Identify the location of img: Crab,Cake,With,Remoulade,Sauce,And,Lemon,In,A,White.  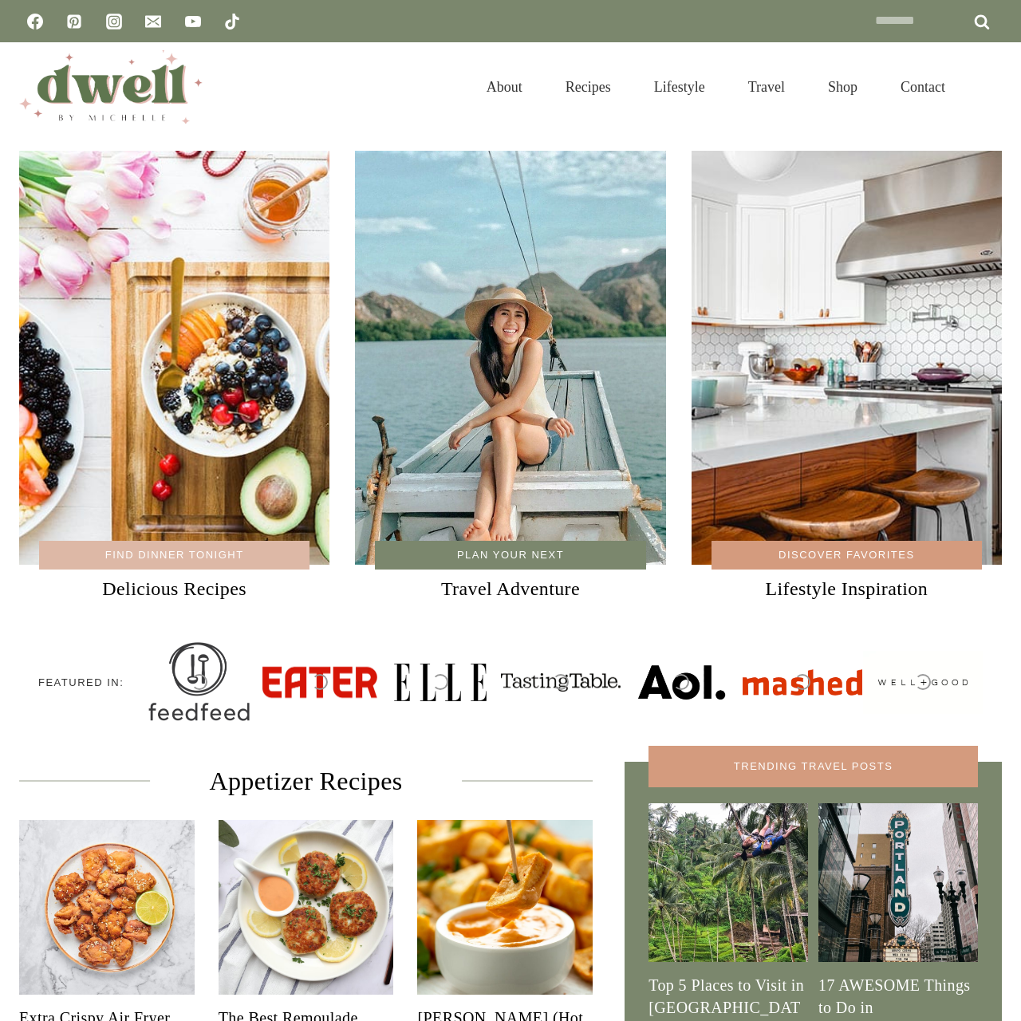
(306, 908).